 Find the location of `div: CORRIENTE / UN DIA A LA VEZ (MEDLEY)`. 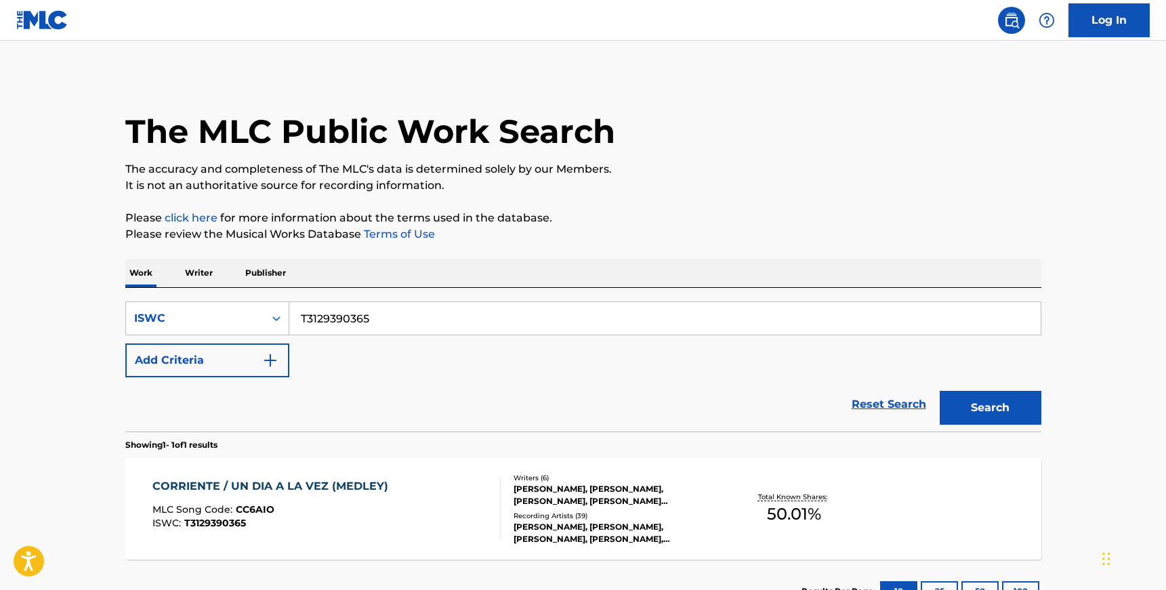

div: CORRIENTE / UN DIA A LA VEZ (MEDLEY) is located at coordinates (274, 487).